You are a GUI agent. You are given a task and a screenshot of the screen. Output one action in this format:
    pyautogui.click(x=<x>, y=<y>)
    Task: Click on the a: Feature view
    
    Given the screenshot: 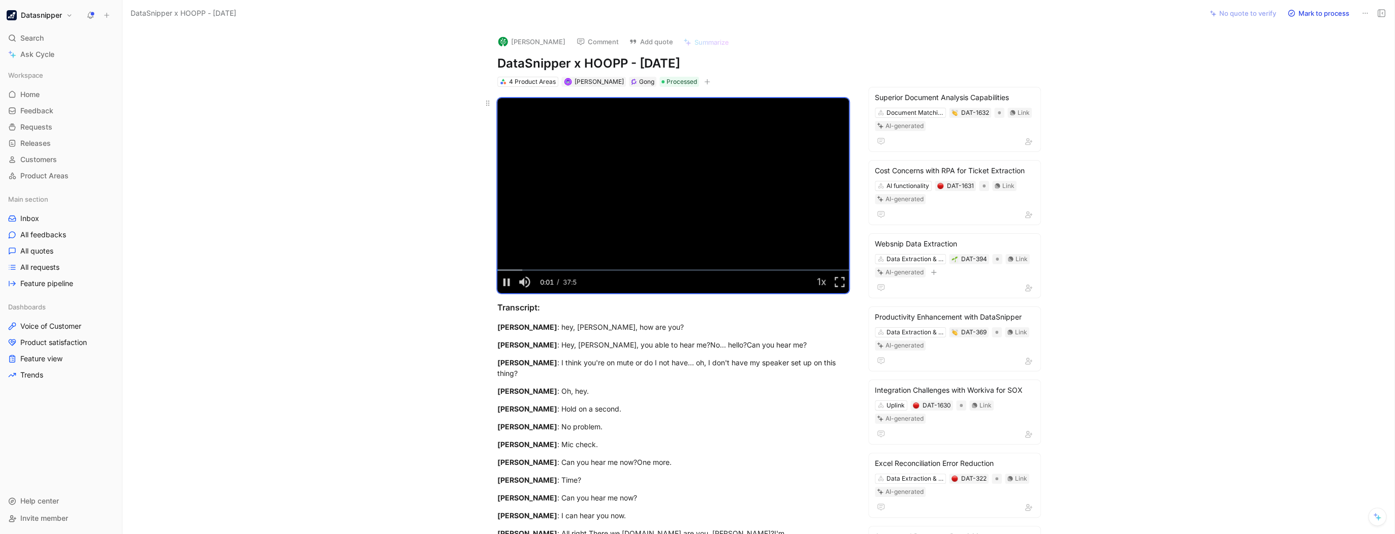 What is the action you would take?
    pyautogui.click(x=61, y=359)
    